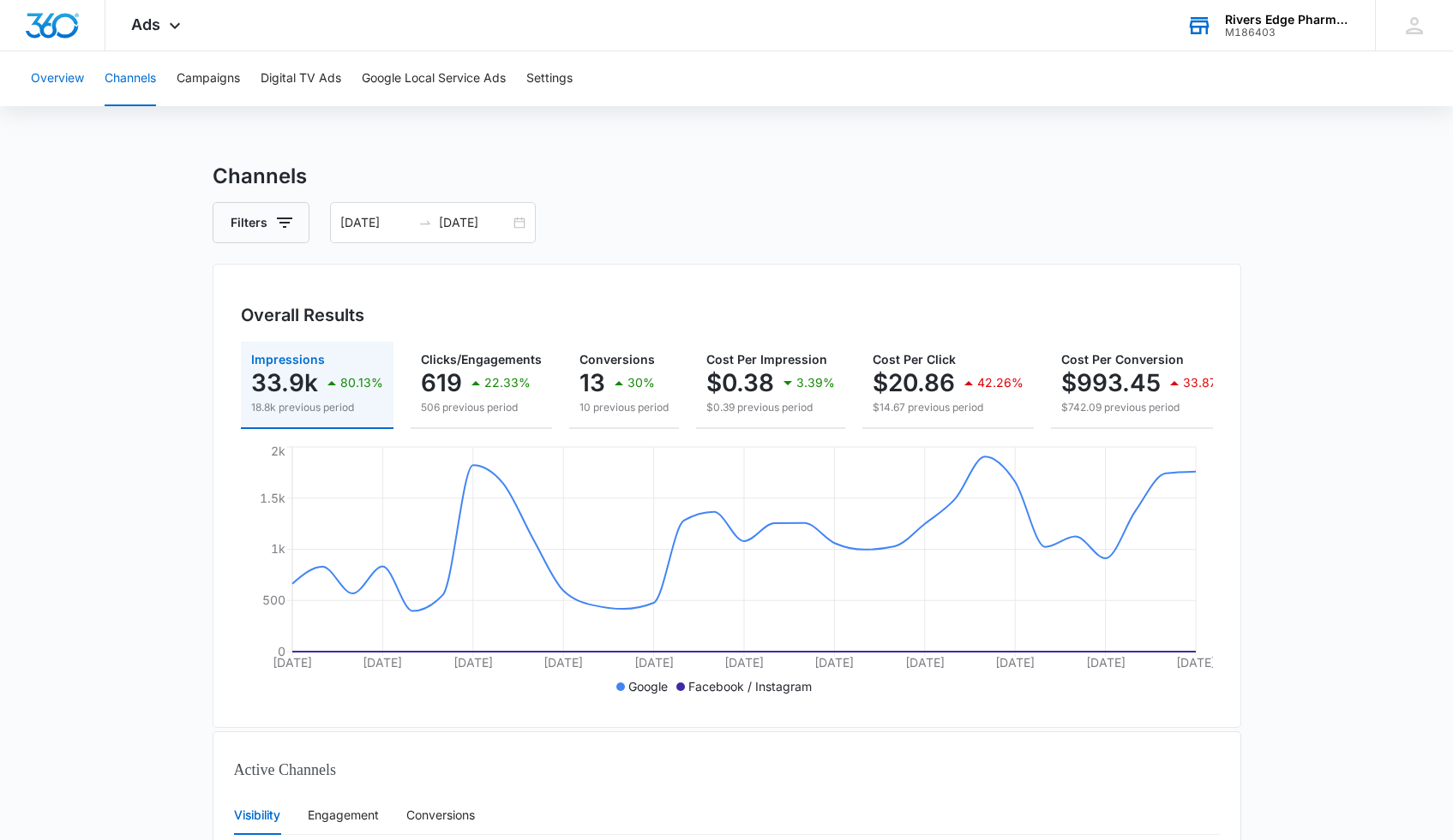  Describe the element at coordinates (301, 79) in the screenshot. I see `button: Digital TV Ads` at that location.